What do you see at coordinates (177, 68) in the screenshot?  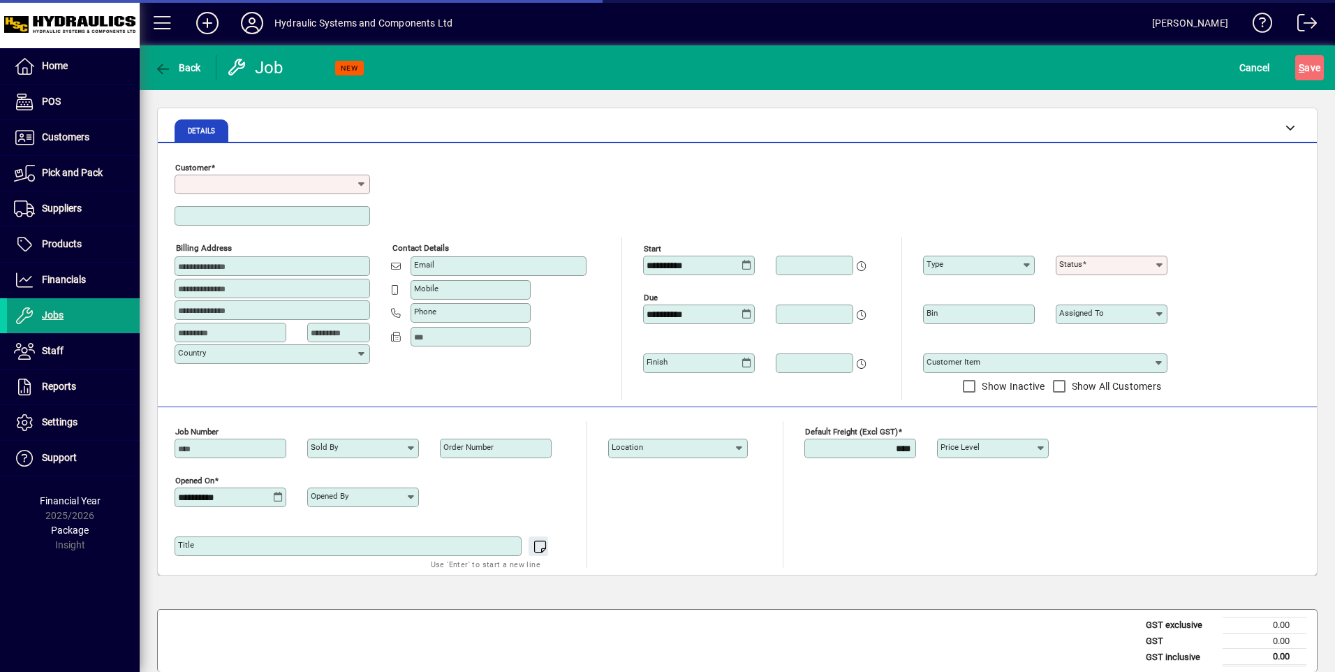 I see `button: Back` at bounding box center [177, 68].